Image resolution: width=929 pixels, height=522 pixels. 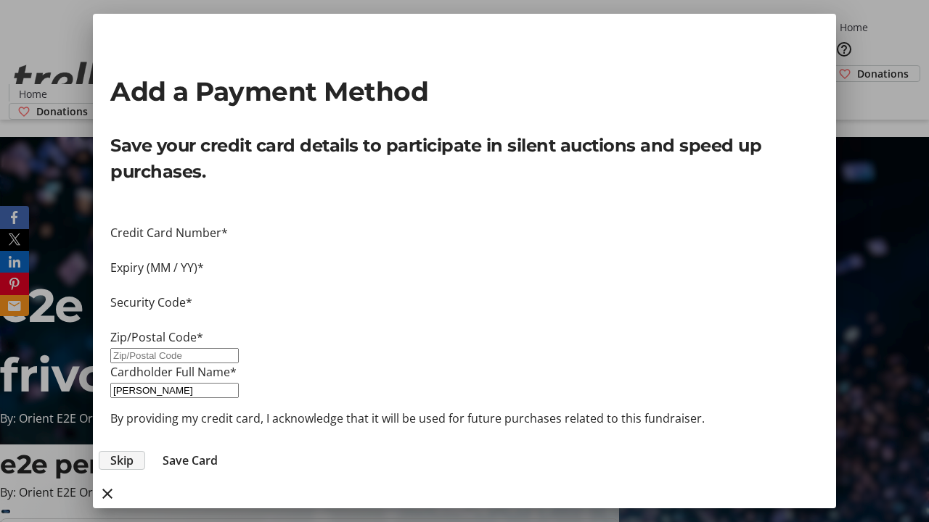 What do you see at coordinates (190, 461) in the screenshot?
I see `button: Save Card` at bounding box center [190, 461].